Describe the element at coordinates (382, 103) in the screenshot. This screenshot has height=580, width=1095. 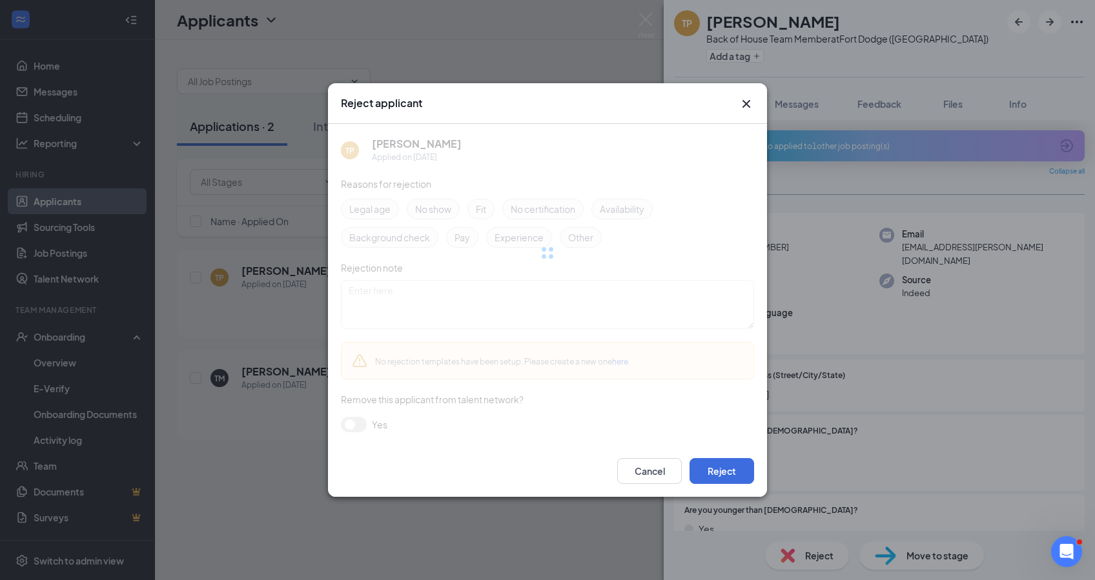
I see `h3: Reject applicant` at that location.